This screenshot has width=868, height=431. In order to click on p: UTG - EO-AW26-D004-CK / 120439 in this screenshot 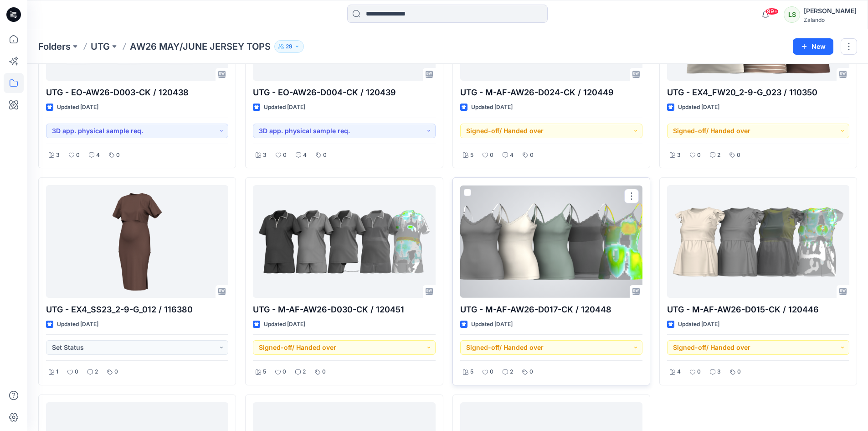, I will do `click(344, 93)`.